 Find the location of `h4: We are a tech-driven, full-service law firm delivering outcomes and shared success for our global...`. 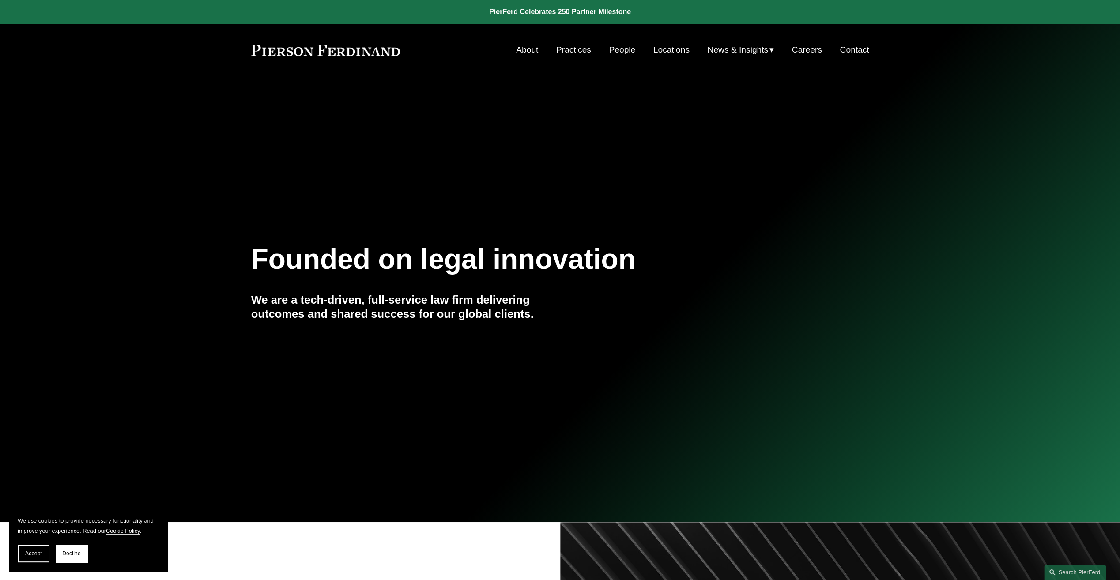

h4: We are a tech-driven, full-service law firm delivering outcomes and shared success for our global... is located at coordinates (406, 307).